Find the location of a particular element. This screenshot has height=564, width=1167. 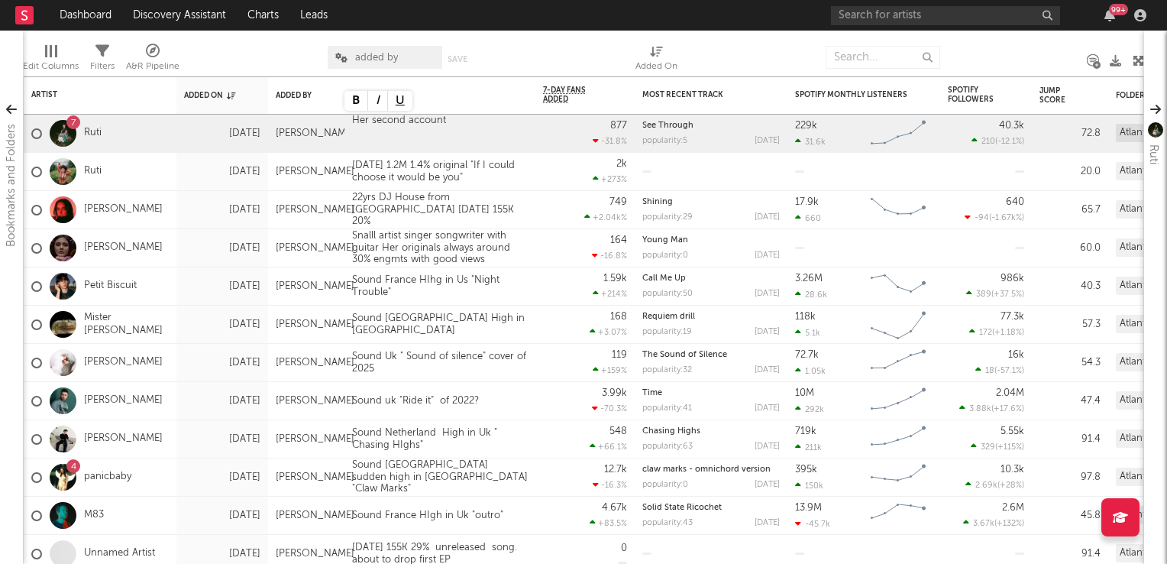

span: 3.88k is located at coordinates (980, 409).